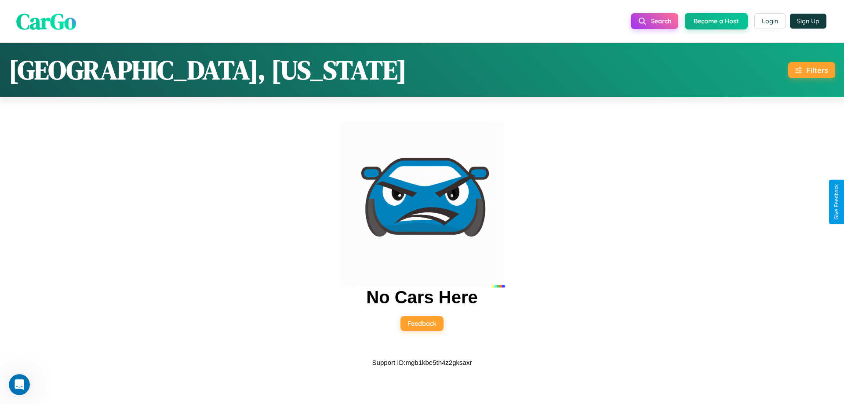 The height and width of the screenshot is (404, 844). Describe the element at coordinates (716, 21) in the screenshot. I see `button: Become a Host` at that location.